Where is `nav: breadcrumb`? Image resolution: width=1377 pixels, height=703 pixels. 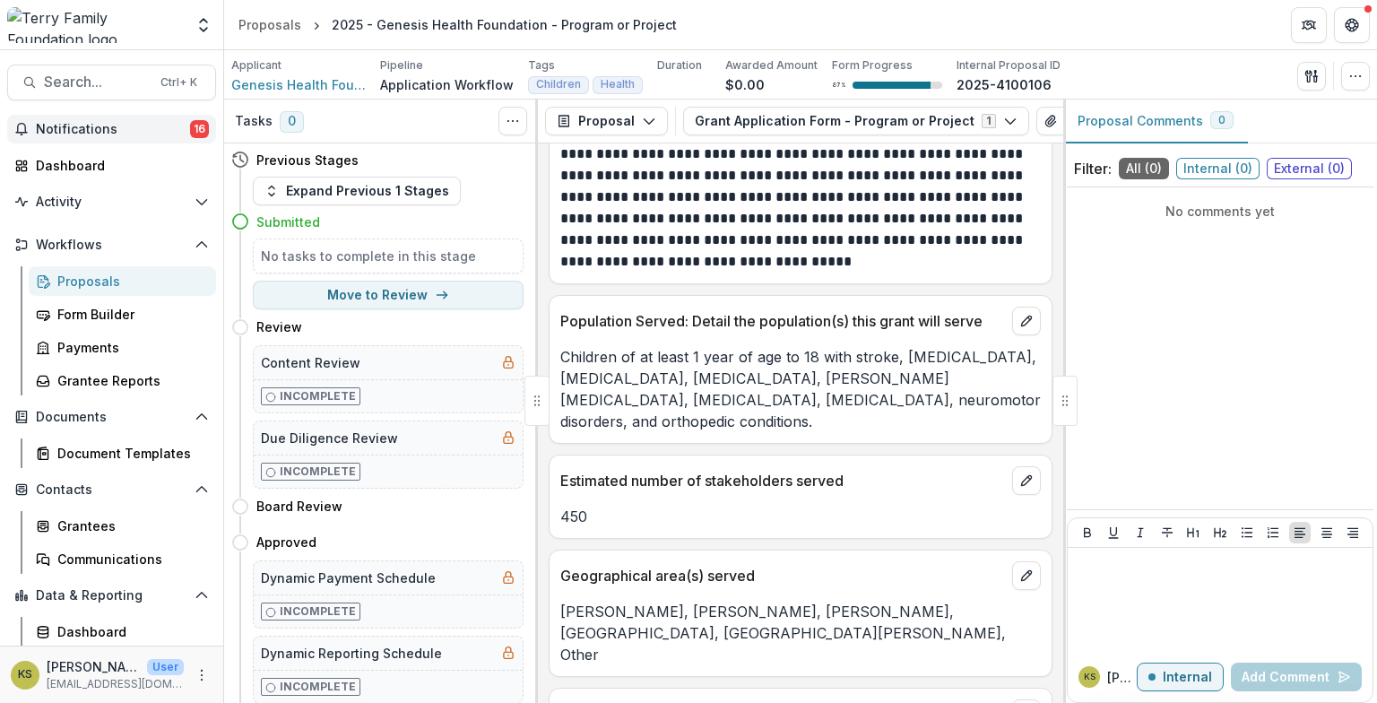 nav: breadcrumb is located at coordinates (457, 24).